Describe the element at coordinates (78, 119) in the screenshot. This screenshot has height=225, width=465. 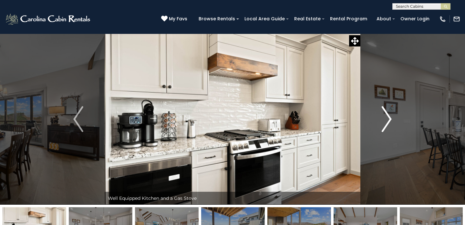
I see `button: Previous` at that location.